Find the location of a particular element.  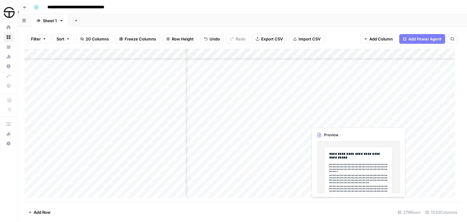

div: Sheet 1 is located at coordinates (50, 21).